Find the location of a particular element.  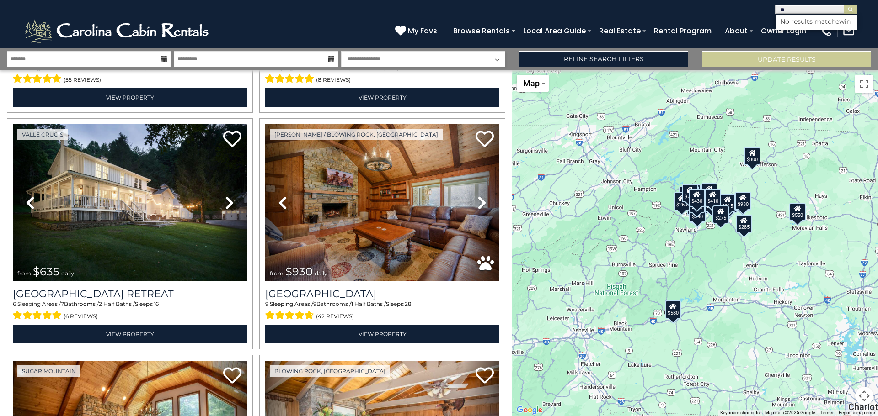

button: Keyboard shortcuts is located at coordinates (740, 413).